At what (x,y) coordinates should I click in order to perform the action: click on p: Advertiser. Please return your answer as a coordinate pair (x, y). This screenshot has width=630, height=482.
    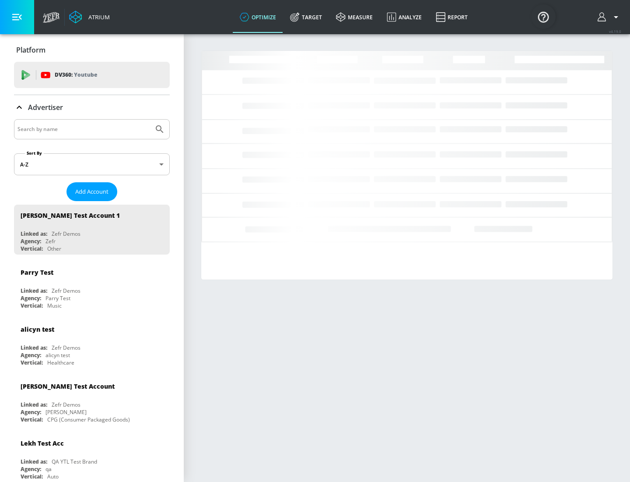
    Looking at the image, I should click on (46, 107).